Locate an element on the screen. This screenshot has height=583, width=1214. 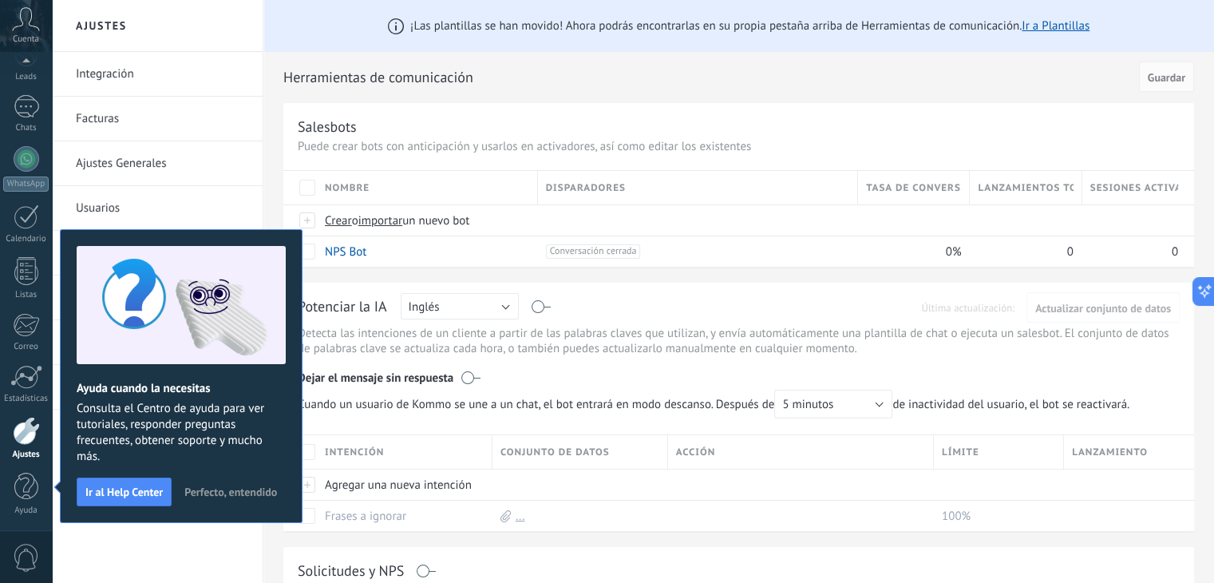
h2: Herramientas de comunicación is located at coordinates (708, 77).